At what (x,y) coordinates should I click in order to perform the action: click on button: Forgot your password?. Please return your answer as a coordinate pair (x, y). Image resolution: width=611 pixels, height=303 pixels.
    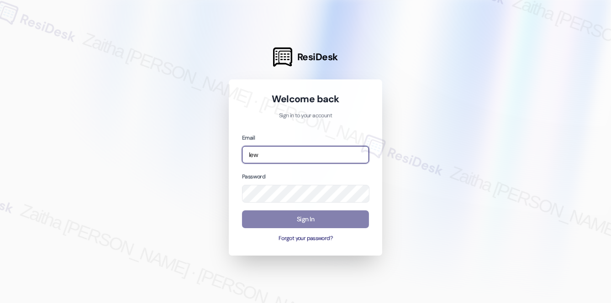
    Looking at the image, I should click on (306, 239).